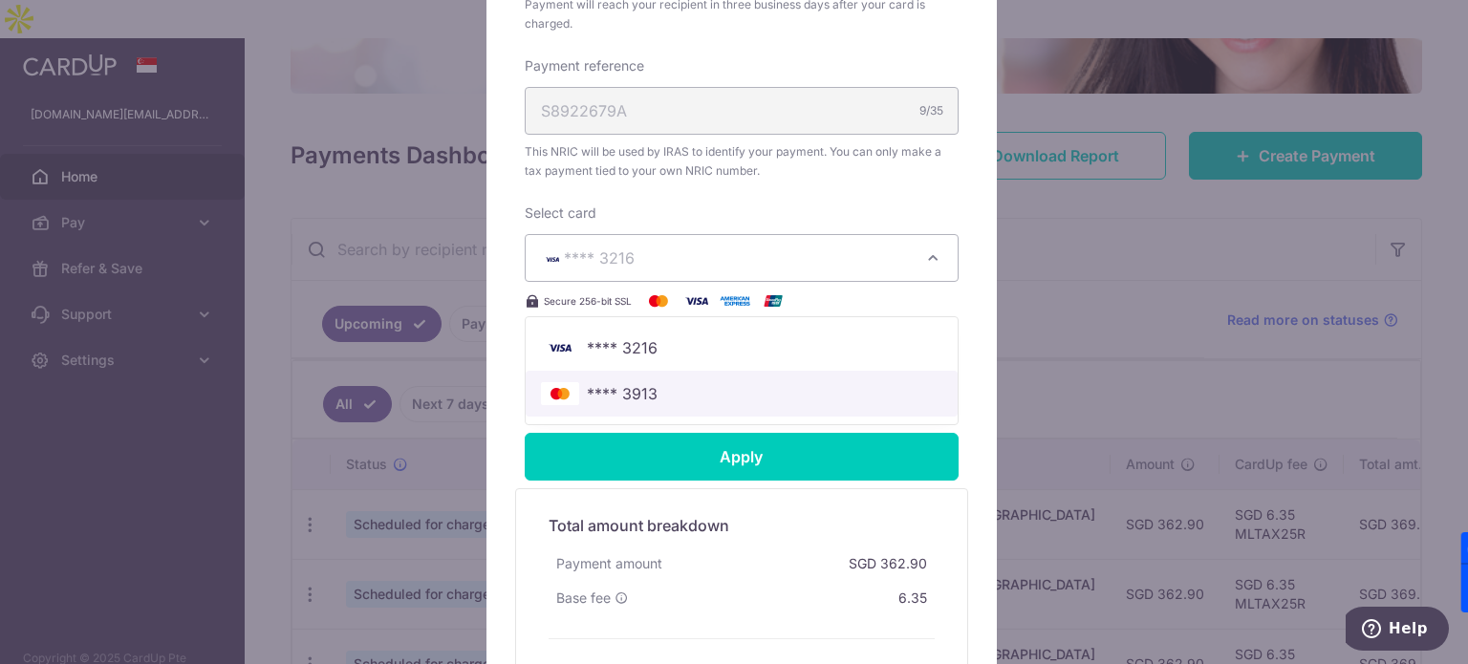 This screenshot has width=1468, height=664. Describe the element at coordinates (742, 526) in the screenshot. I see `h5: Total amount breakdown` at that location.